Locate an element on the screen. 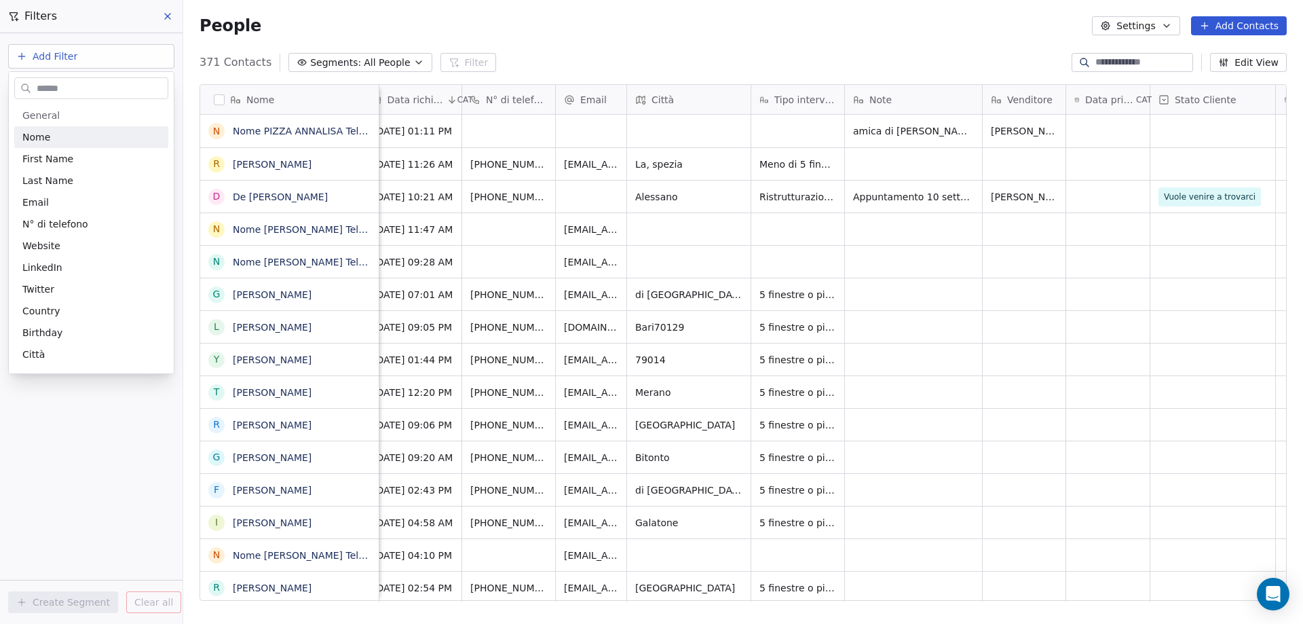 Image resolution: width=1303 pixels, height=624 pixels. span: Twitter is located at coordinates (38, 289).